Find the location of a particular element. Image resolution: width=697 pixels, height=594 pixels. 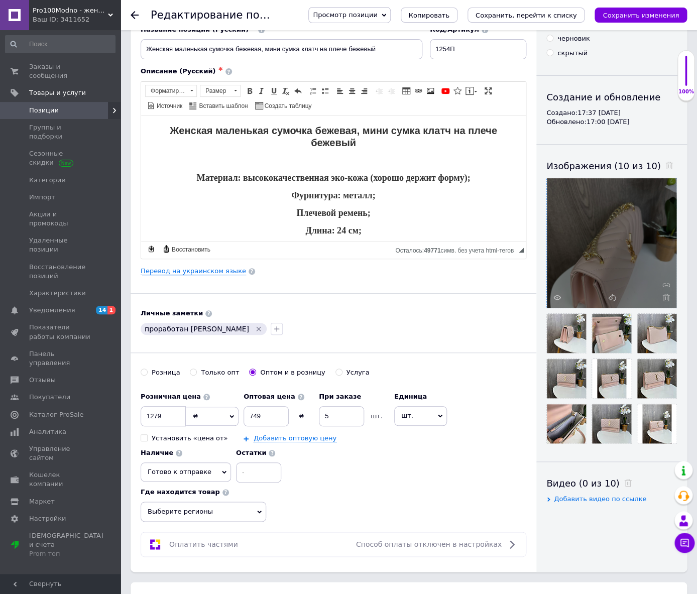

span: Уведомления is located at coordinates (52, 310).